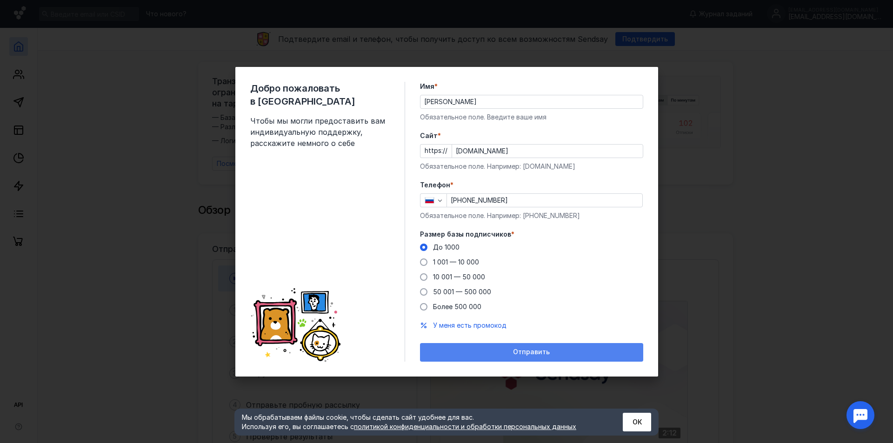 This screenshot has width=893, height=443. I want to click on span: До 1000, so click(446, 247).